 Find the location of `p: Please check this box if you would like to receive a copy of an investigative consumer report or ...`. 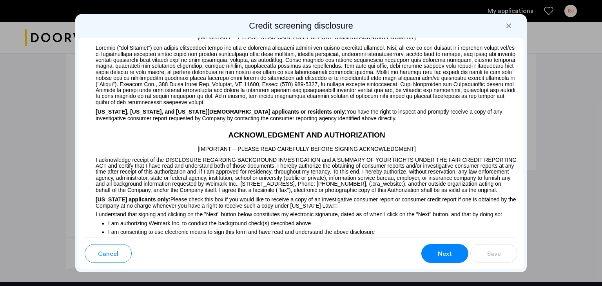

p: Please check this box if you would like to receive a copy of an investigative consumer report or ... is located at coordinates (301, 201).